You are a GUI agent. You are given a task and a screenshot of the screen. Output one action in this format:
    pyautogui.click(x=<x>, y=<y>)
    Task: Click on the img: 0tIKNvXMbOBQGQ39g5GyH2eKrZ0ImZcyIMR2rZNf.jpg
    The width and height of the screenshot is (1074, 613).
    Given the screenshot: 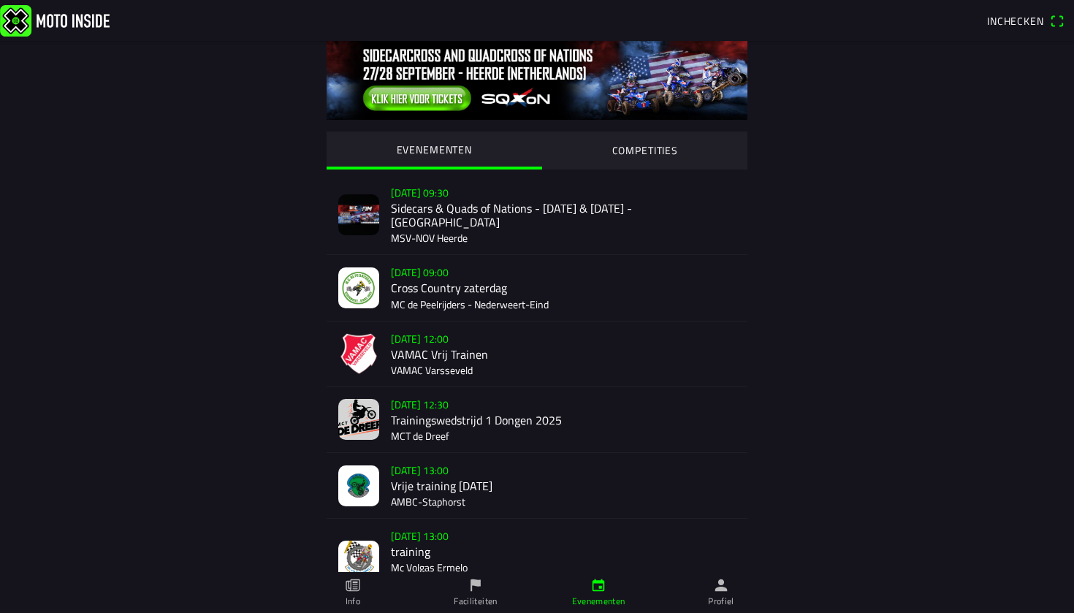 What is the action you would take?
    pyautogui.click(x=537, y=80)
    